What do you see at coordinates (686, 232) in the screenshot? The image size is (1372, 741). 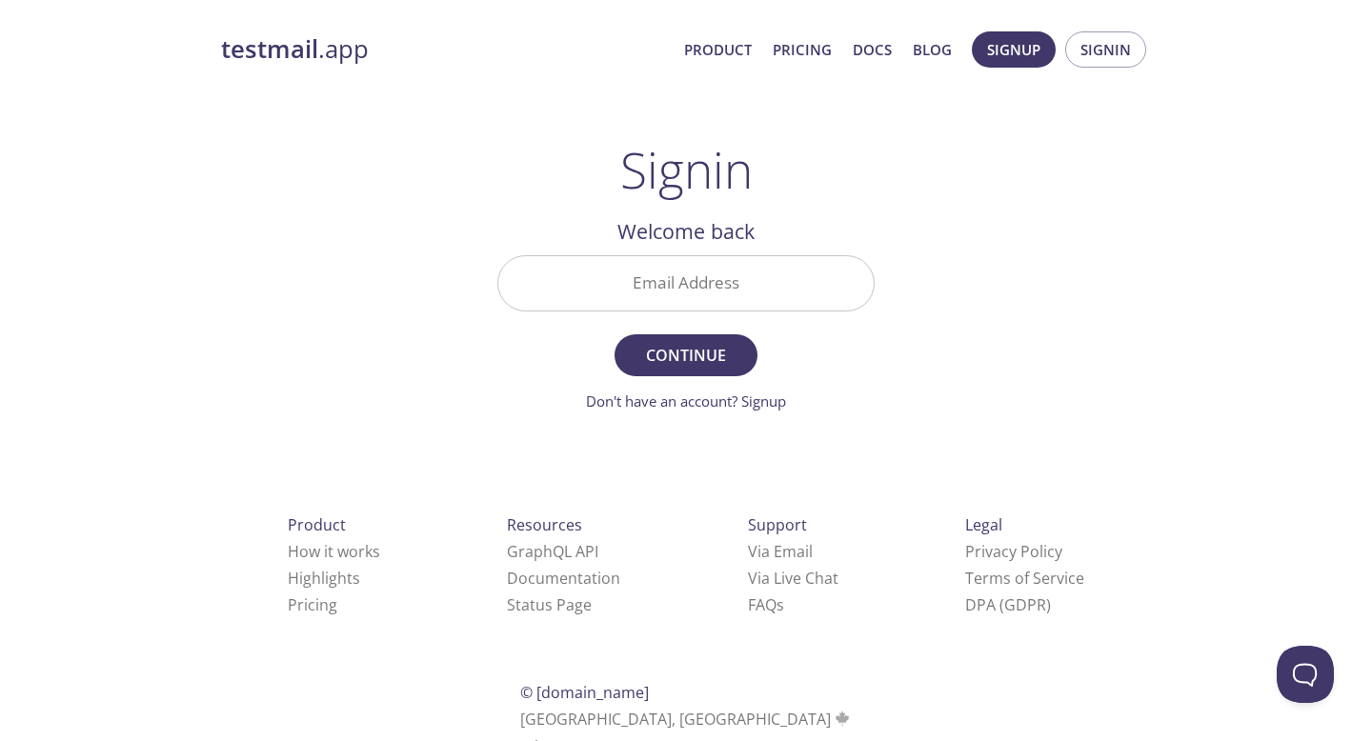 I see `h2: Welcome back` at bounding box center [686, 232].